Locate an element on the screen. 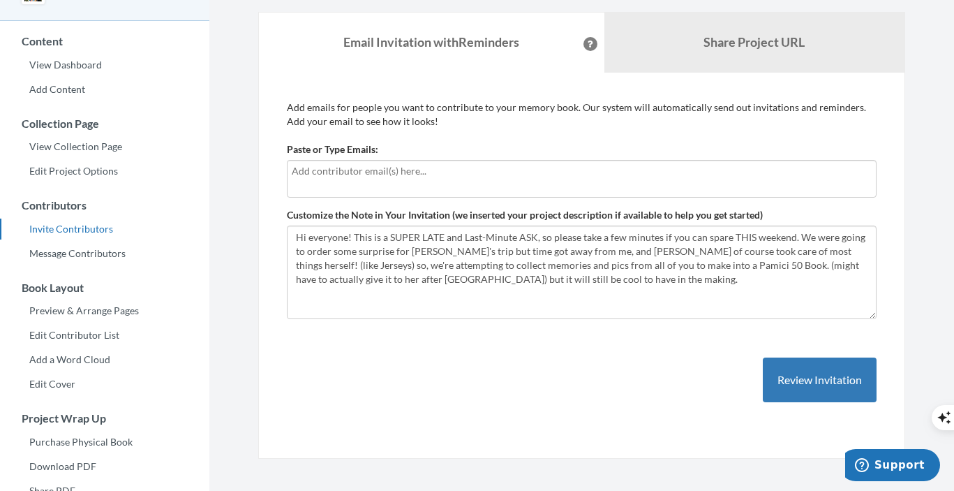 Image resolution: width=954 pixels, height=491 pixels. label: Customize the Note in Your Invitation (we inserted your project description if available to help ... is located at coordinates (525, 215).